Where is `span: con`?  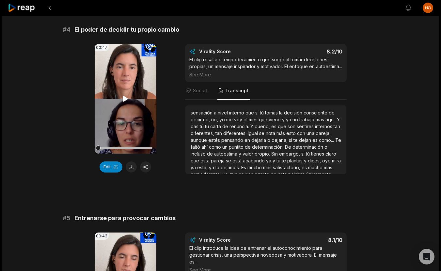 span: con is located at coordinates (302, 133).